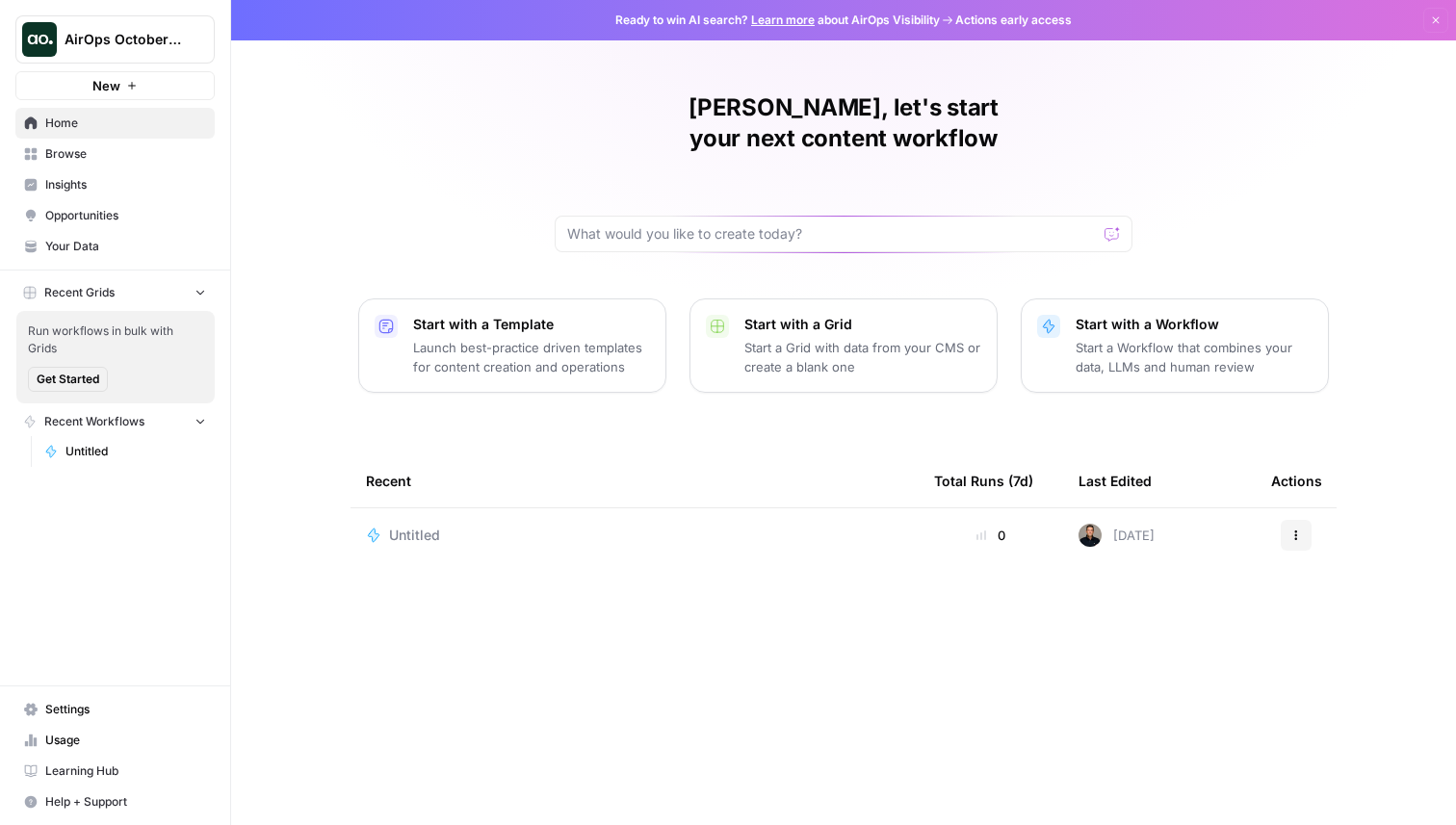  Describe the element at coordinates (863, 357) in the screenshot. I see `p: Start a Grid with data from your CMS or create a blank one` at that location.